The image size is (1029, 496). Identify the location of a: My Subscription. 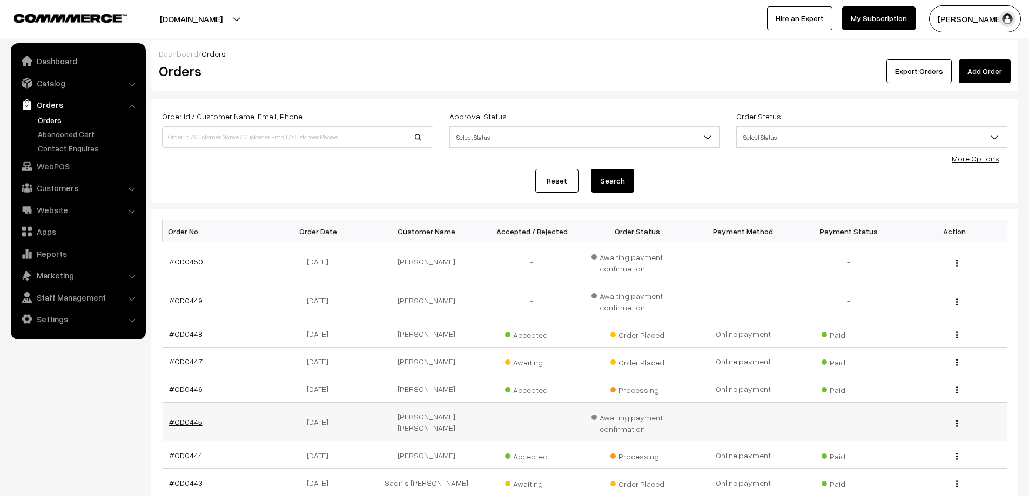
(879, 18).